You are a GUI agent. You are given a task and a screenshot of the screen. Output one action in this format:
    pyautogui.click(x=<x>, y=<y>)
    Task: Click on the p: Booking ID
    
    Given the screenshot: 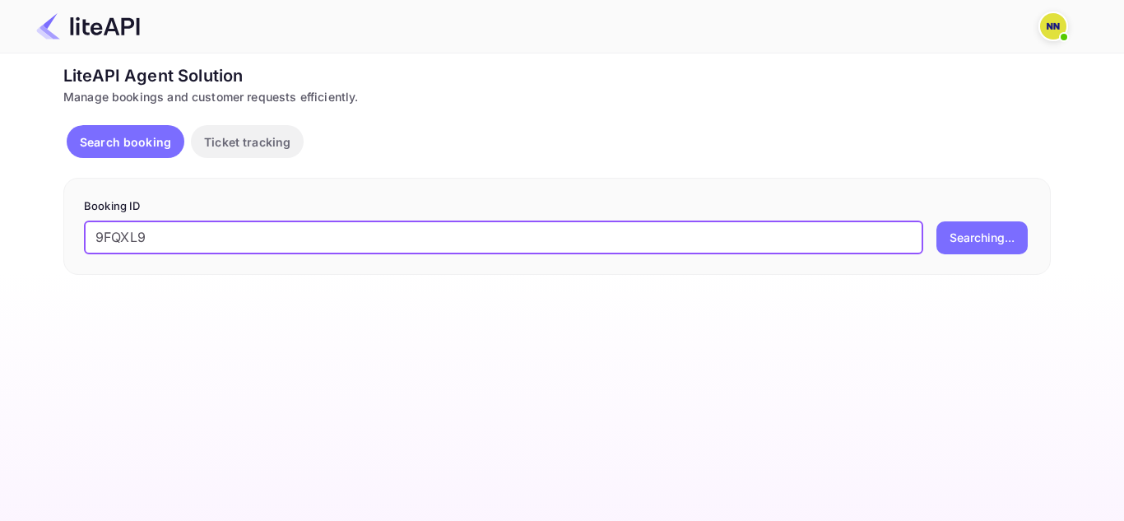 What is the action you would take?
    pyautogui.click(x=557, y=207)
    